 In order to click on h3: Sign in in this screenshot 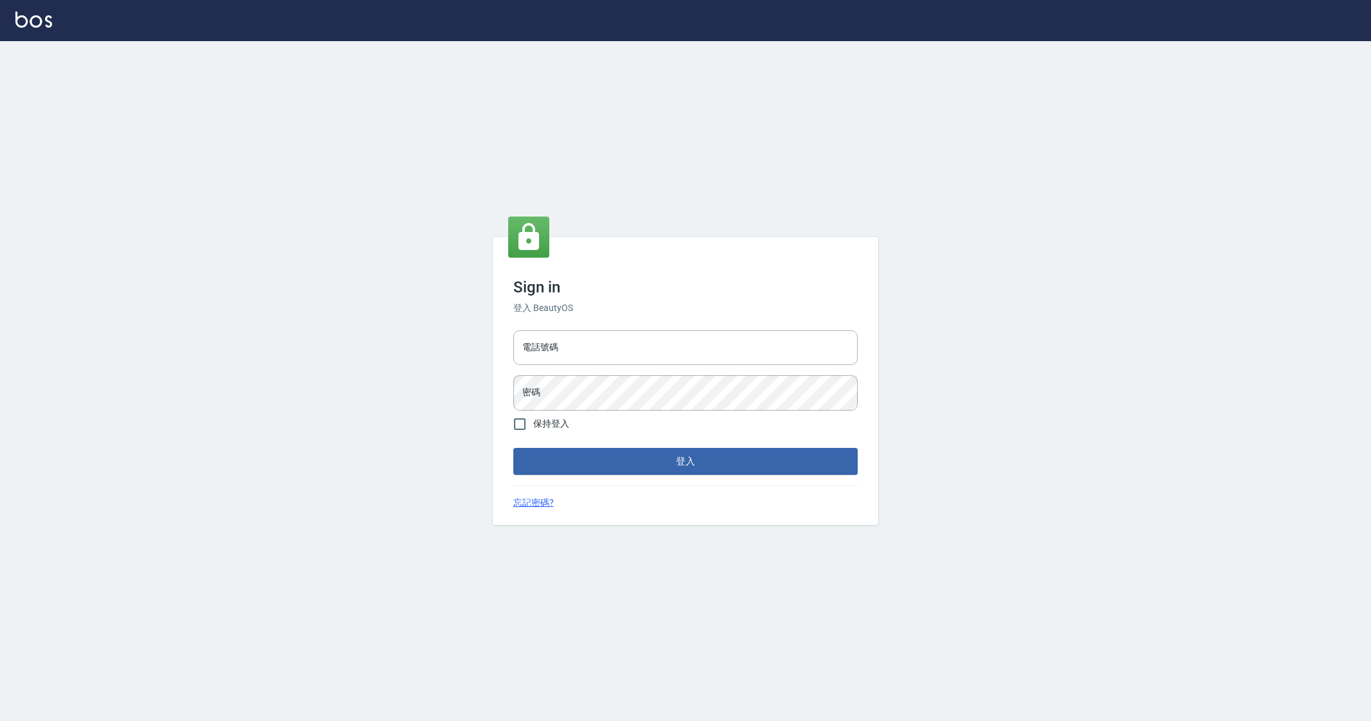, I will do `click(685, 287)`.